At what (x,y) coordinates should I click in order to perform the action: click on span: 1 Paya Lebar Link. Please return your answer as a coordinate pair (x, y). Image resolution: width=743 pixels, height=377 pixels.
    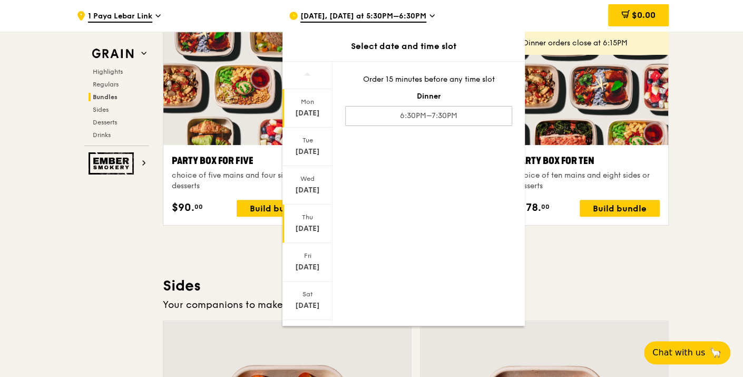
    Looking at the image, I should click on (120, 17).